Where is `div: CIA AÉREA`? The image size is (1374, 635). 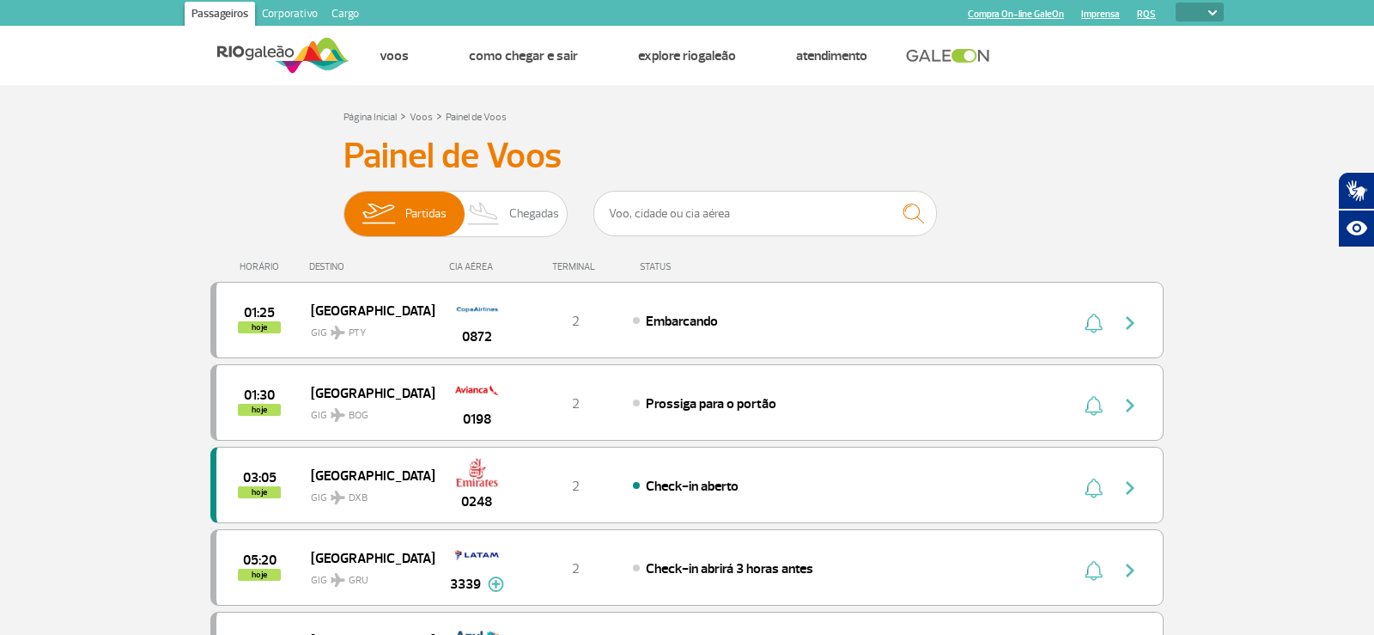
div: CIA AÉREA is located at coordinates (477, 266).